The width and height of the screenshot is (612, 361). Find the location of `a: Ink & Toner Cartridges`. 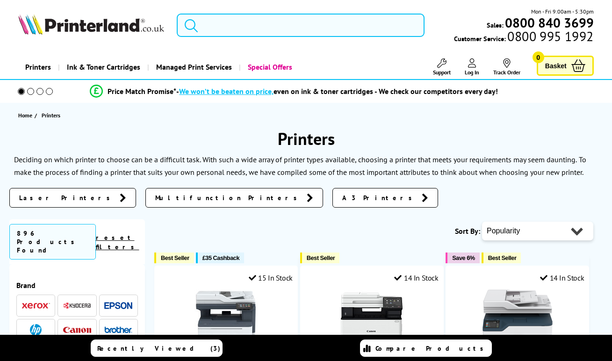

a: Ink & Toner Cartridges is located at coordinates (102, 67).